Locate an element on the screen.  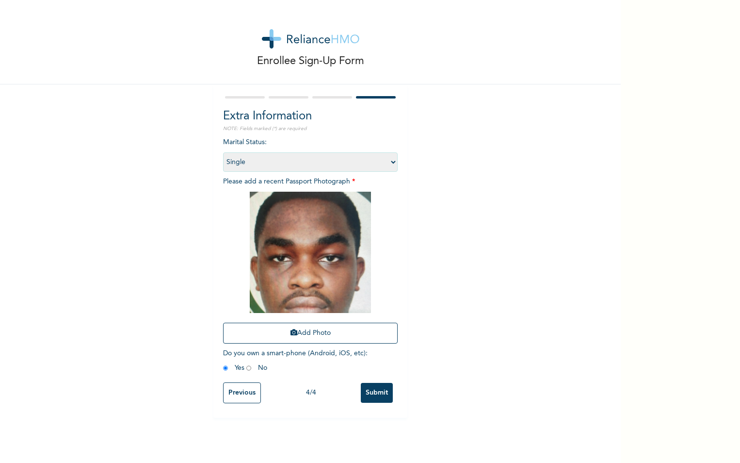
p: NOTE: Fields marked (*) are required is located at coordinates (310, 129).